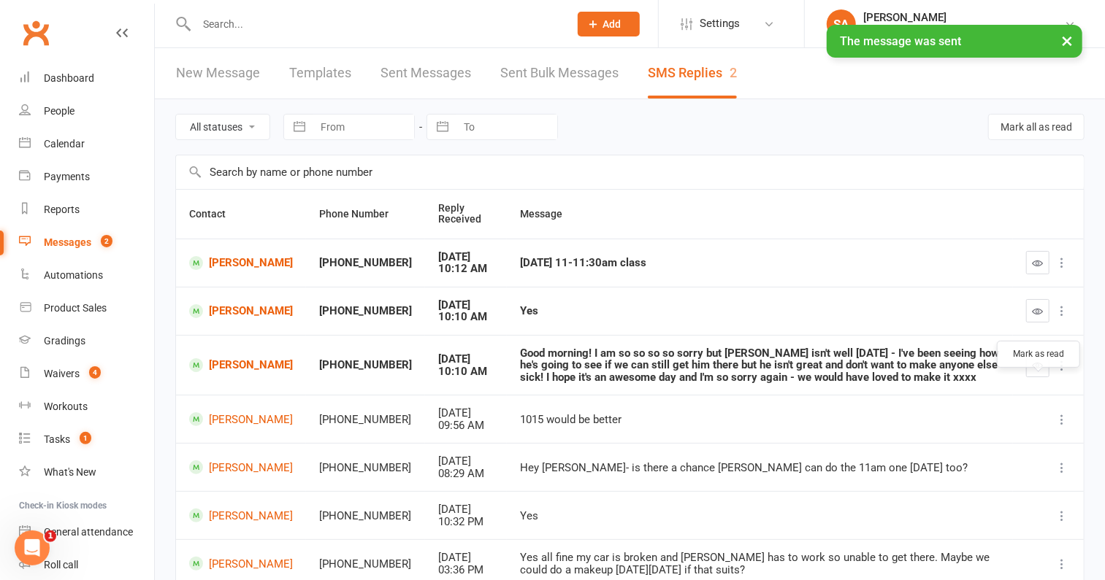  What do you see at coordinates (466, 214) in the screenshot?
I see `th: Reply Received` at bounding box center [466, 214].